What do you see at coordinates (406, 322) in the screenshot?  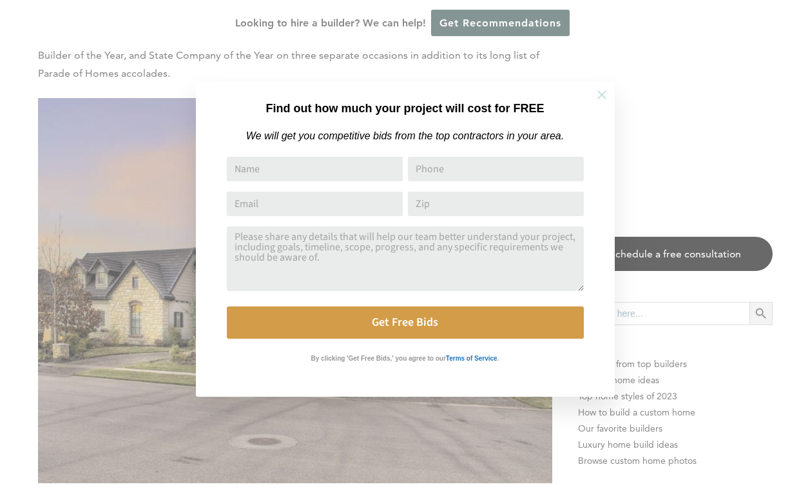 I see `button: Get Free Bids` at bounding box center [406, 322].